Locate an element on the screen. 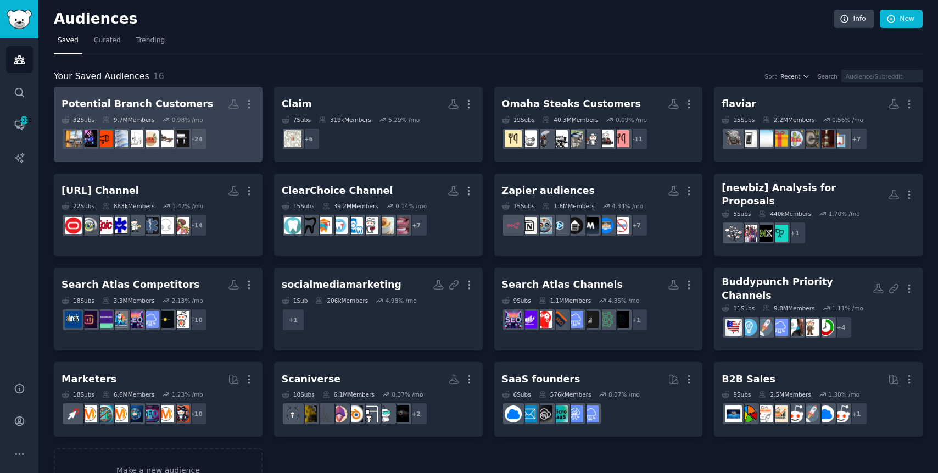 The width and height of the screenshot is (938, 473). img: mailScript is located at coordinates (590, 225).